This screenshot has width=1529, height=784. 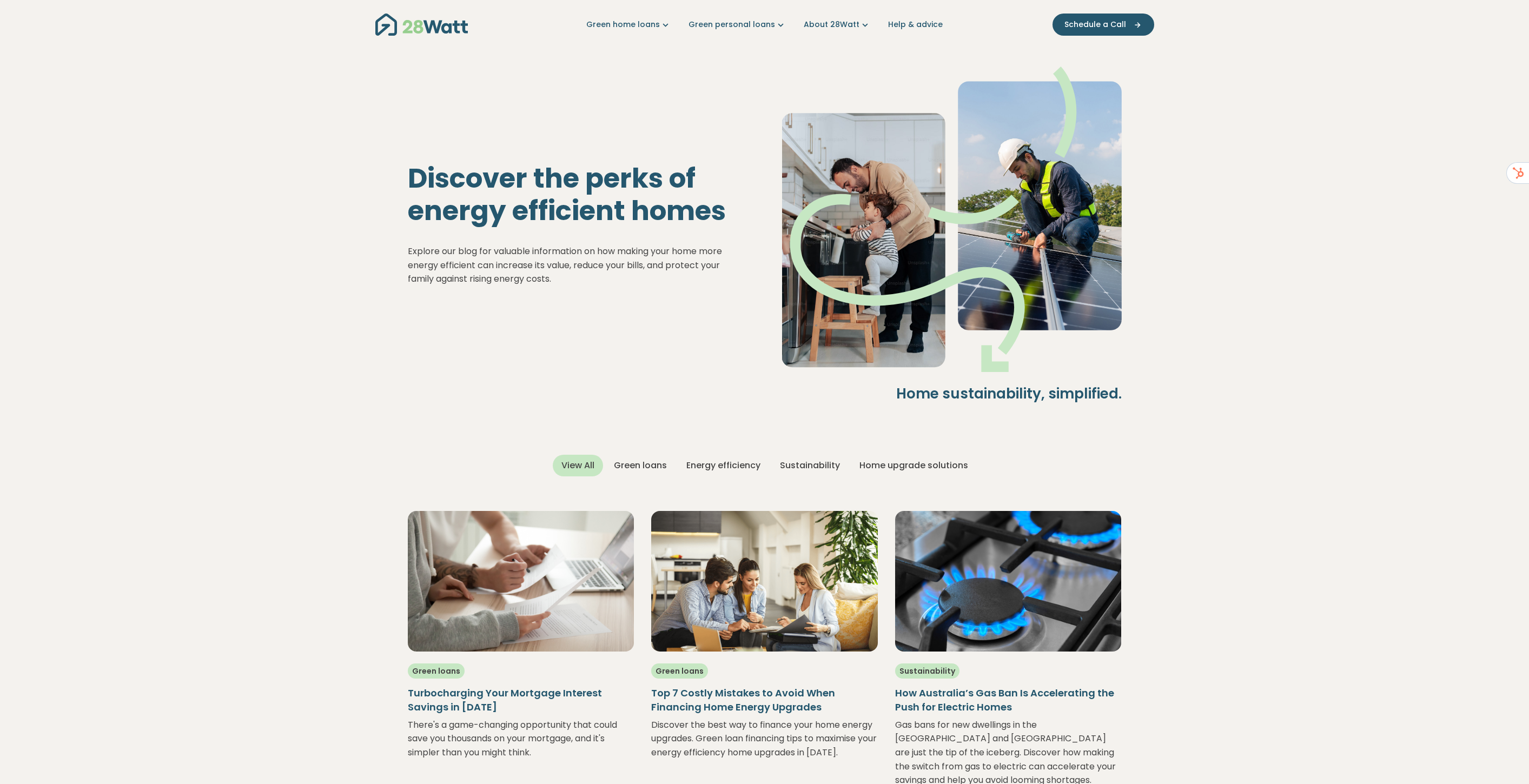 What do you see at coordinates (927, 671) in the screenshot?
I see `span: Sustainability` at bounding box center [927, 671].